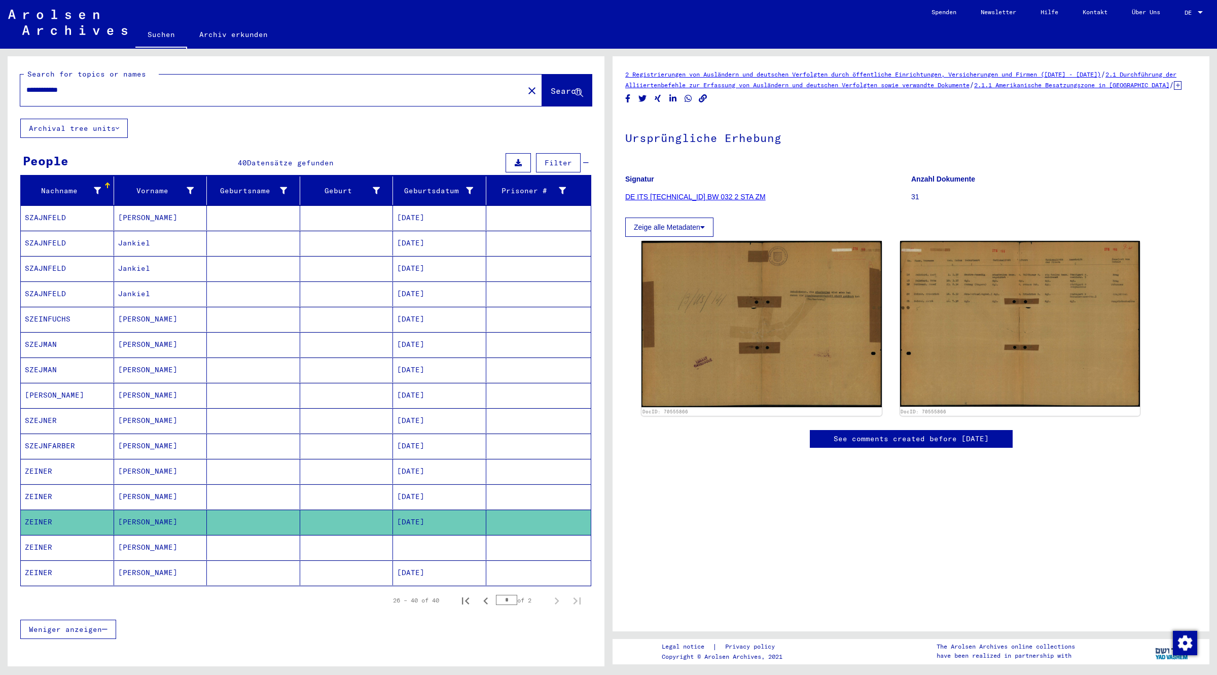  I want to click on button: Archival tree units, so click(74, 128).